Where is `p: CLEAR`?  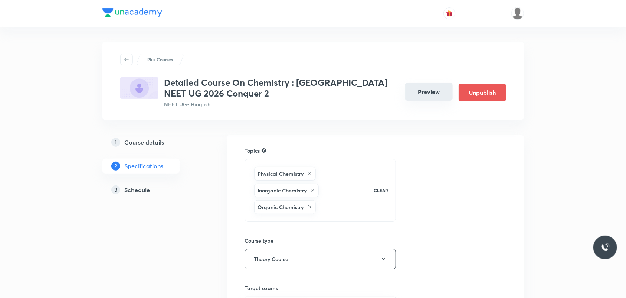 p: CLEAR is located at coordinates (381, 190).